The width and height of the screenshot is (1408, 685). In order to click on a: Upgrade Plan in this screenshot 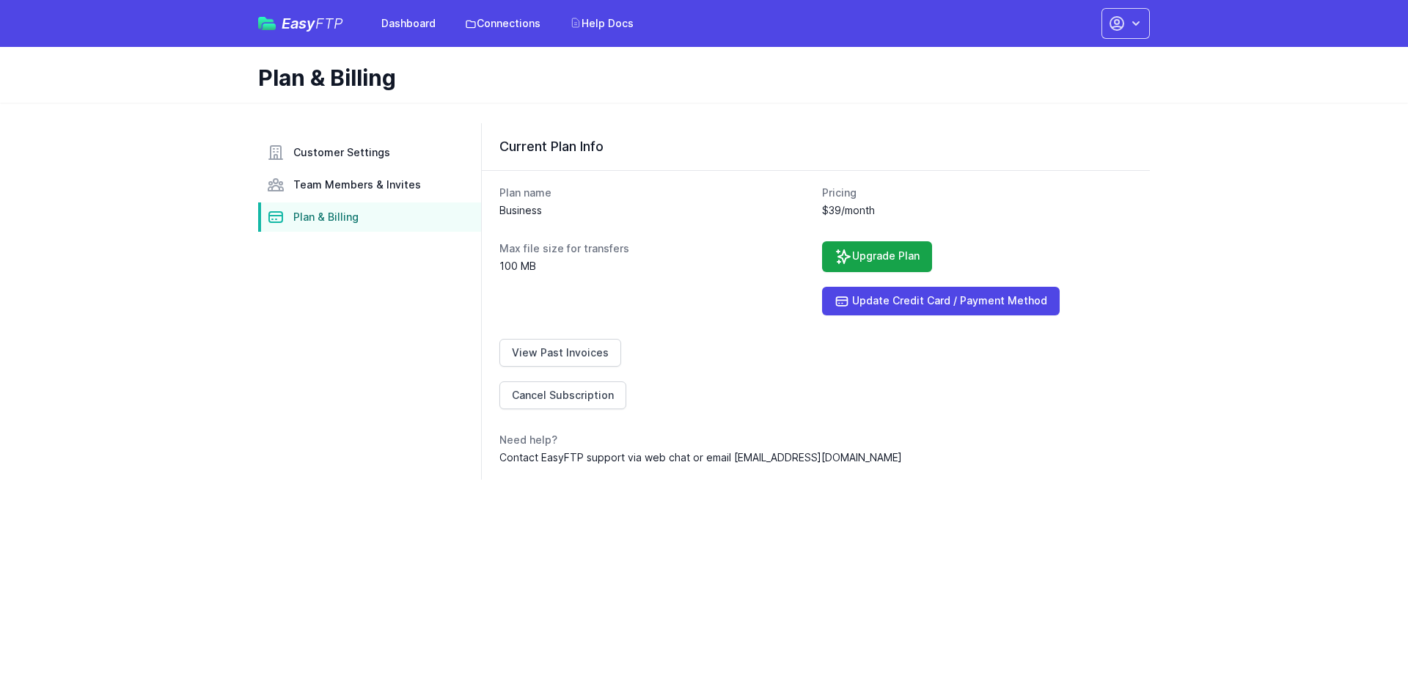, I will do `click(877, 257)`.